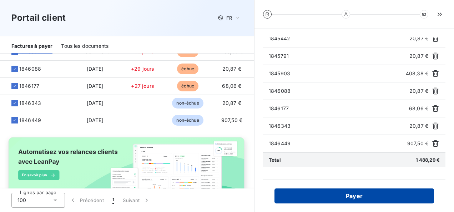 The width and height of the screenshot is (454, 212). Describe the element at coordinates (85, 46) in the screenshot. I see `div: Tous les documents` at that location.